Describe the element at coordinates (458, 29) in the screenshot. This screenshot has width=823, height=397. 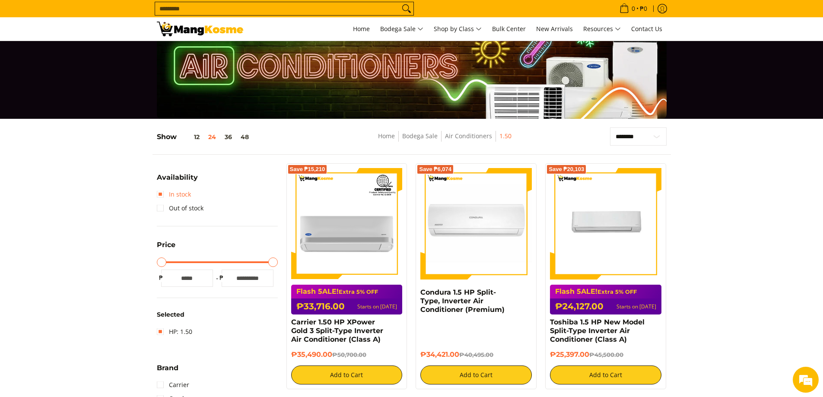
I see `a: Shop by Class` at that location.